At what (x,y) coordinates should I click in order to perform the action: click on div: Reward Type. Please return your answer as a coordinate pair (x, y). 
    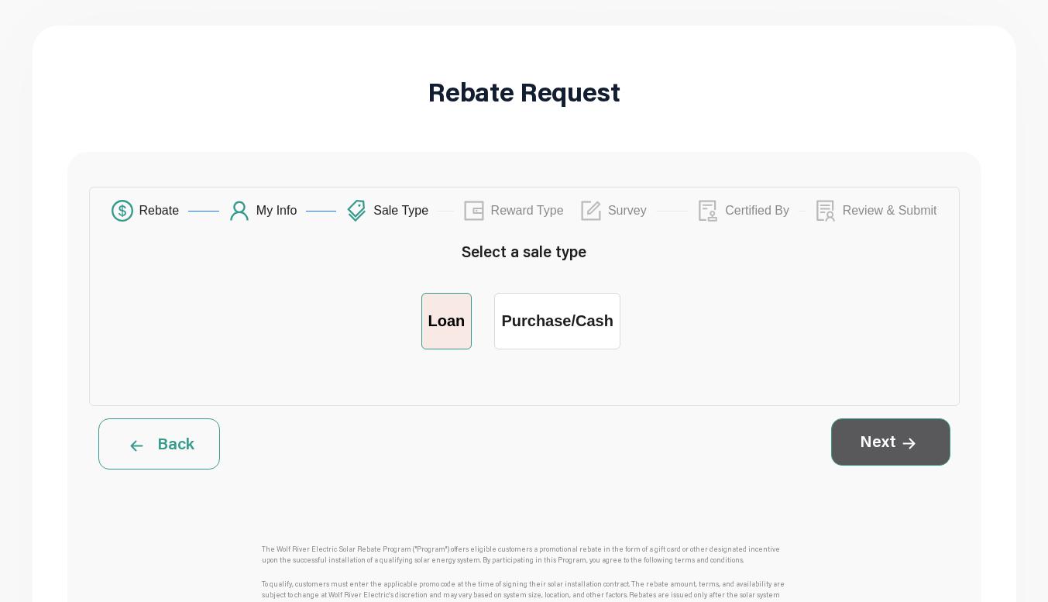
    Looking at the image, I should click on (532, 211).